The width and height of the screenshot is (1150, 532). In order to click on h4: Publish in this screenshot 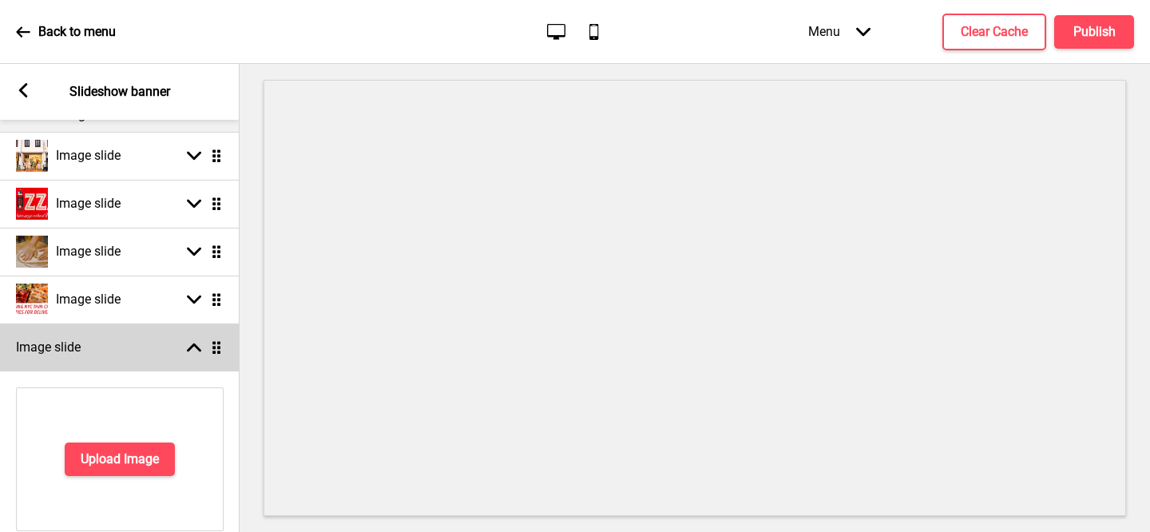, I will do `click(1094, 32)`.